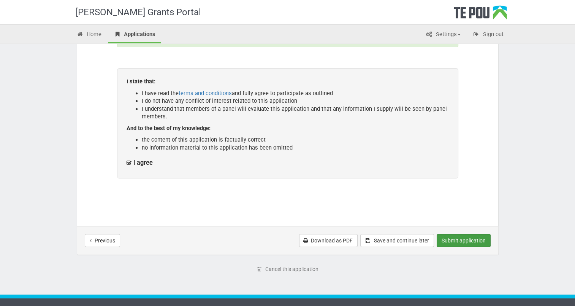 The image size is (575, 306). Describe the element at coordinates (397, 240) in the screenshot. I see `button: Save and continue later` at that location.